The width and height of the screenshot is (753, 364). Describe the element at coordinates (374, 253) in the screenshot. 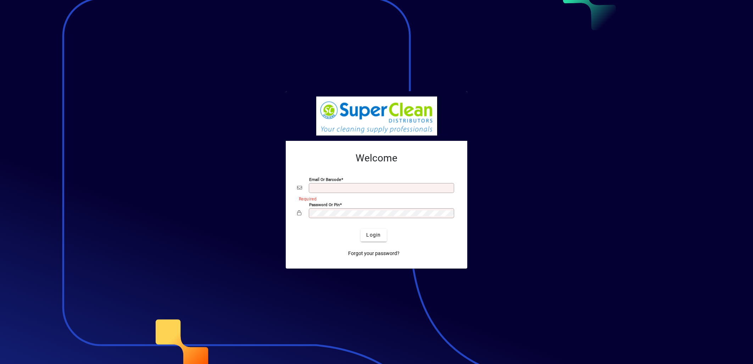

I see `span: Forgot your password?` at that location.